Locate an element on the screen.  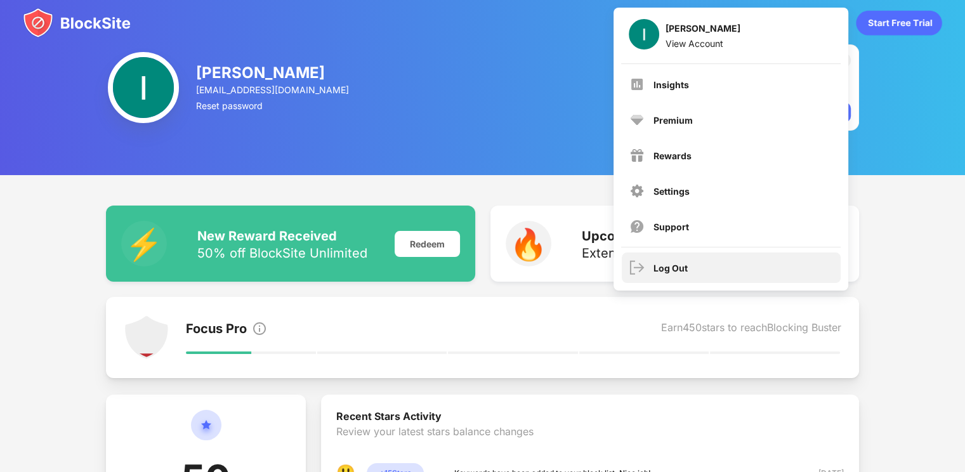
div: Focus Pro is located at coordinates (216, 330).